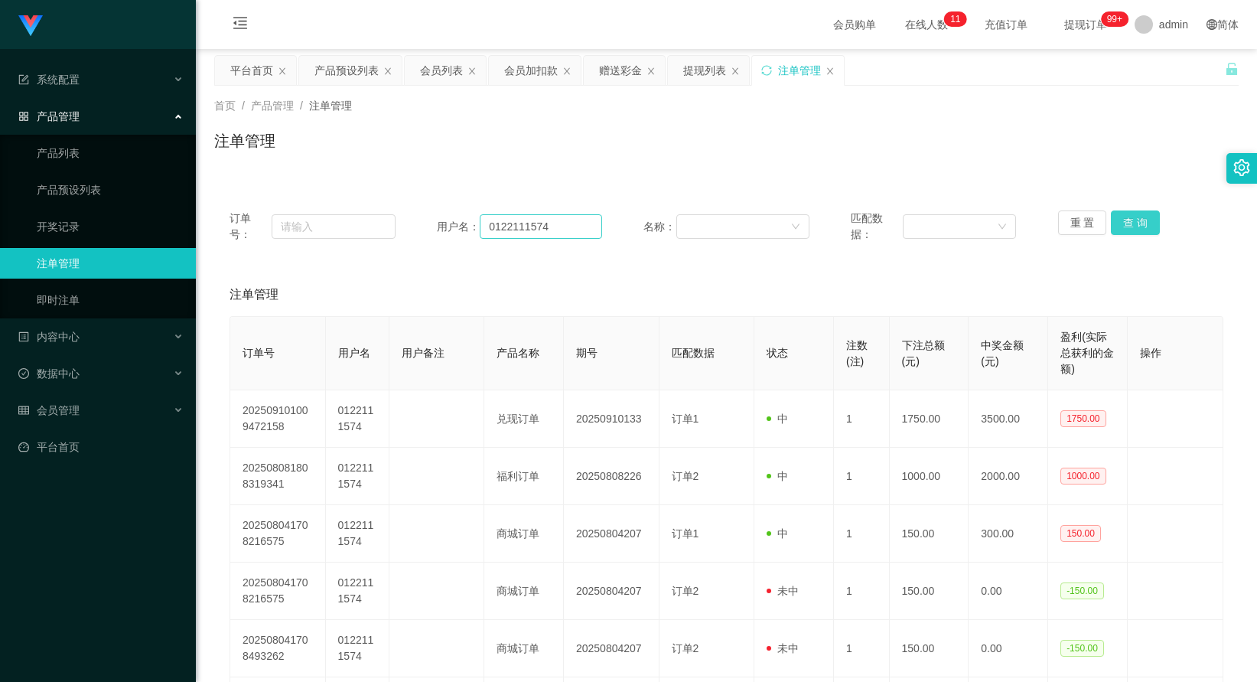  I want to click on i: 图标: menu-fold, so click(240, 25).